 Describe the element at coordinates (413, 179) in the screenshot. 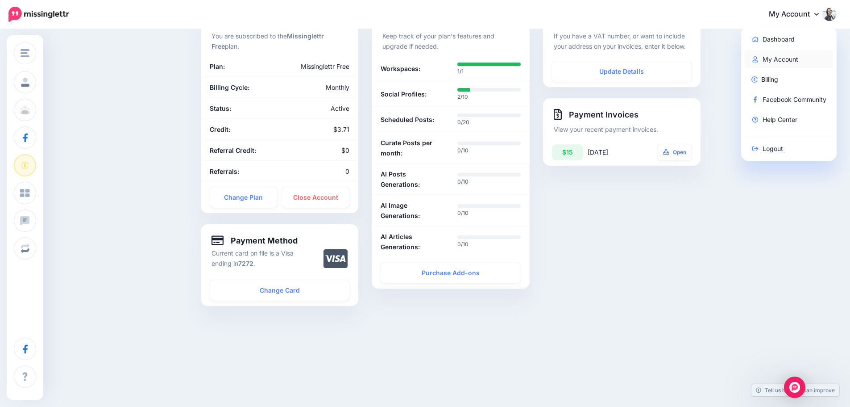

I see `b: AI Posts Generations:` at that location.